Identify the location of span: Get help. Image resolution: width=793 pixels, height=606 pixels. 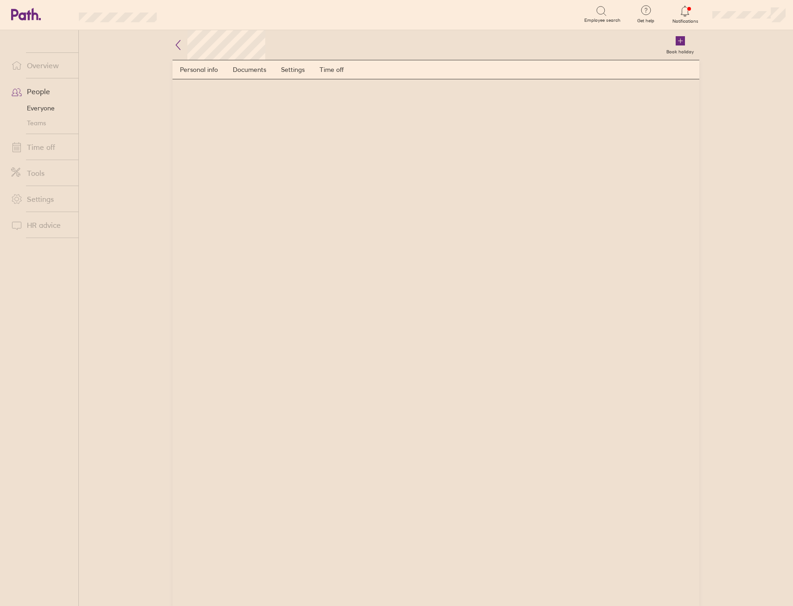
(645, 21).